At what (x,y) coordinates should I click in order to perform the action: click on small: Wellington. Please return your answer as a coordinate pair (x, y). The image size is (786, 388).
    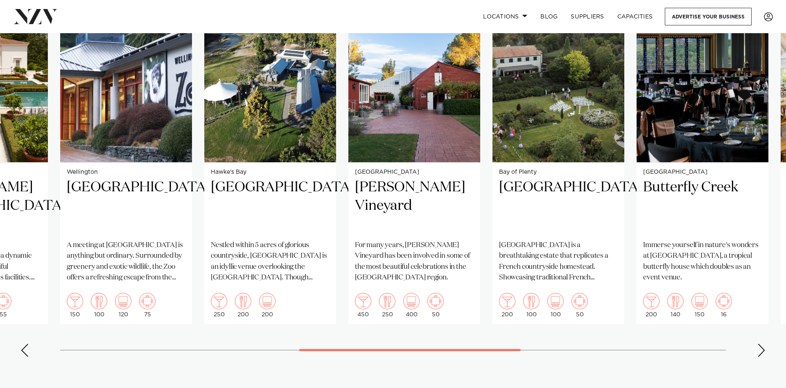
    Looking at the image, I should click on (126, 172).